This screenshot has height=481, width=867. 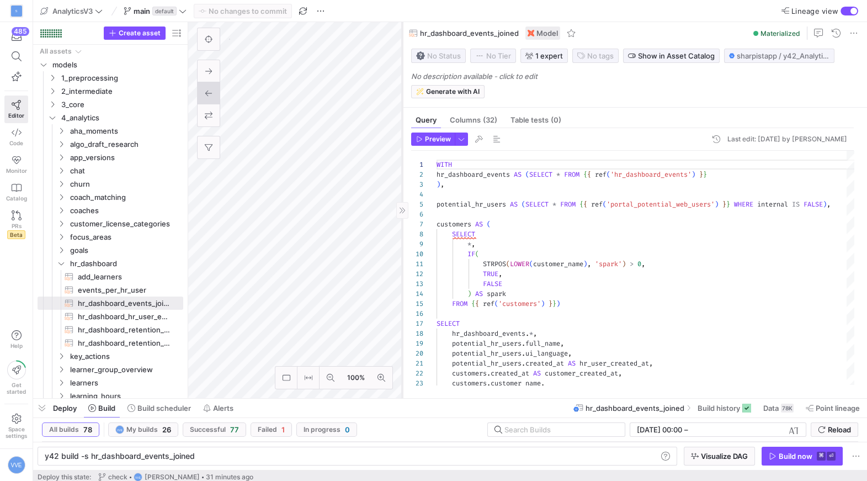 What do you see at coordinates (230, 477) in the screenshot?
I see `span: 31 minutes ago` at bounding box center [230, 477].